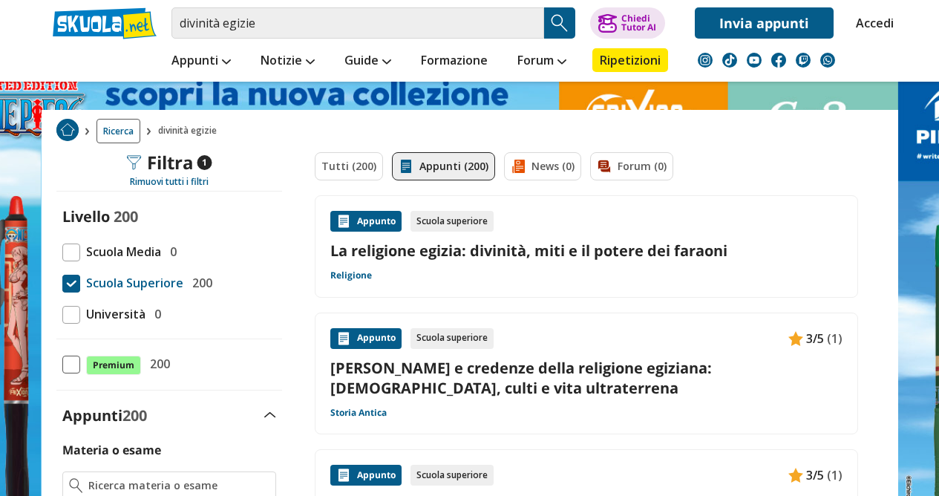 Image resolution: width=939 pixels, height=496 pixels. I want to click on img: Ricerca materia o esame, so click(76, 486).